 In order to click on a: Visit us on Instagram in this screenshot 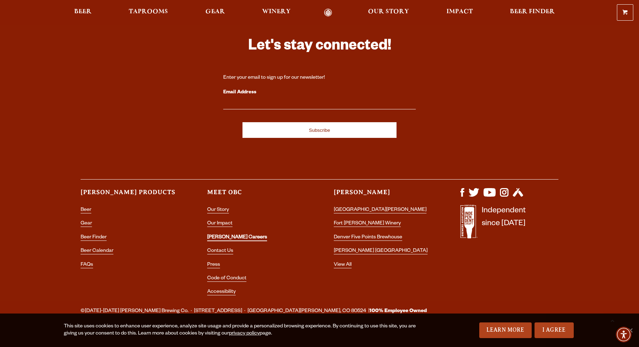, I will do `click(504, 196)`.